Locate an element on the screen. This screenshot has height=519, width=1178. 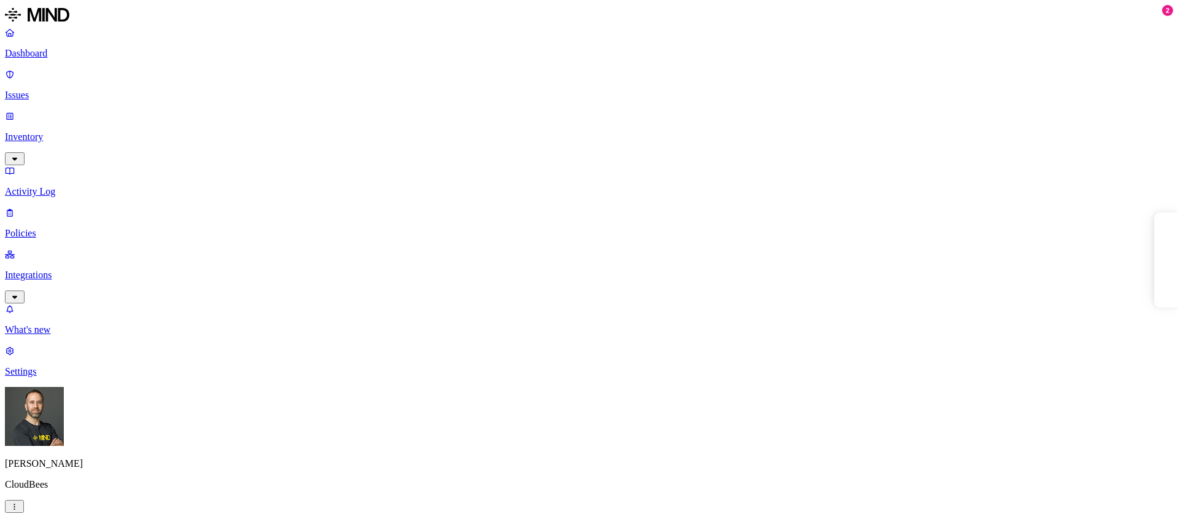
a: What's new is located at coordinates (589, 319).